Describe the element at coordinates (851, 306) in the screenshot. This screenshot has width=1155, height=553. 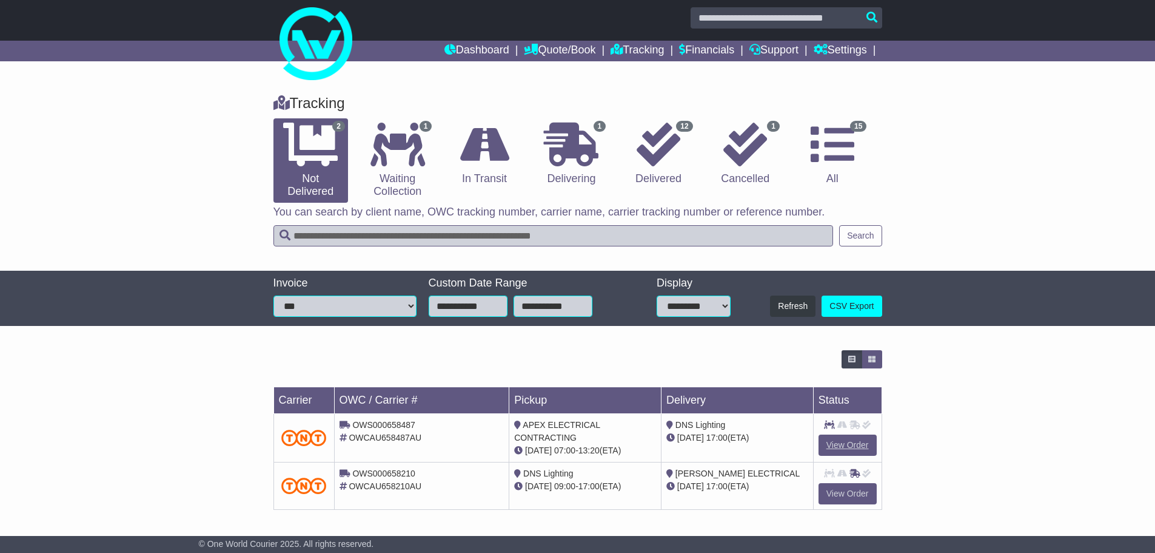
I see `a: CSV Export` at that location.